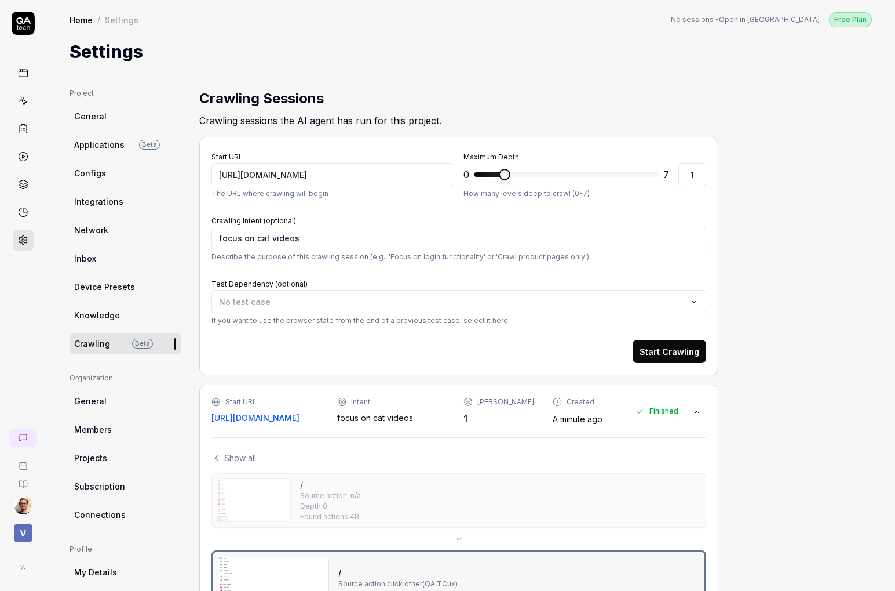 Image resolution: width=895 pixels, height=591 pixels. What do you see at coordinates (330, 496) in the screenshot?
I see `span: Source action: n/a` at bounding box center [330, 496].